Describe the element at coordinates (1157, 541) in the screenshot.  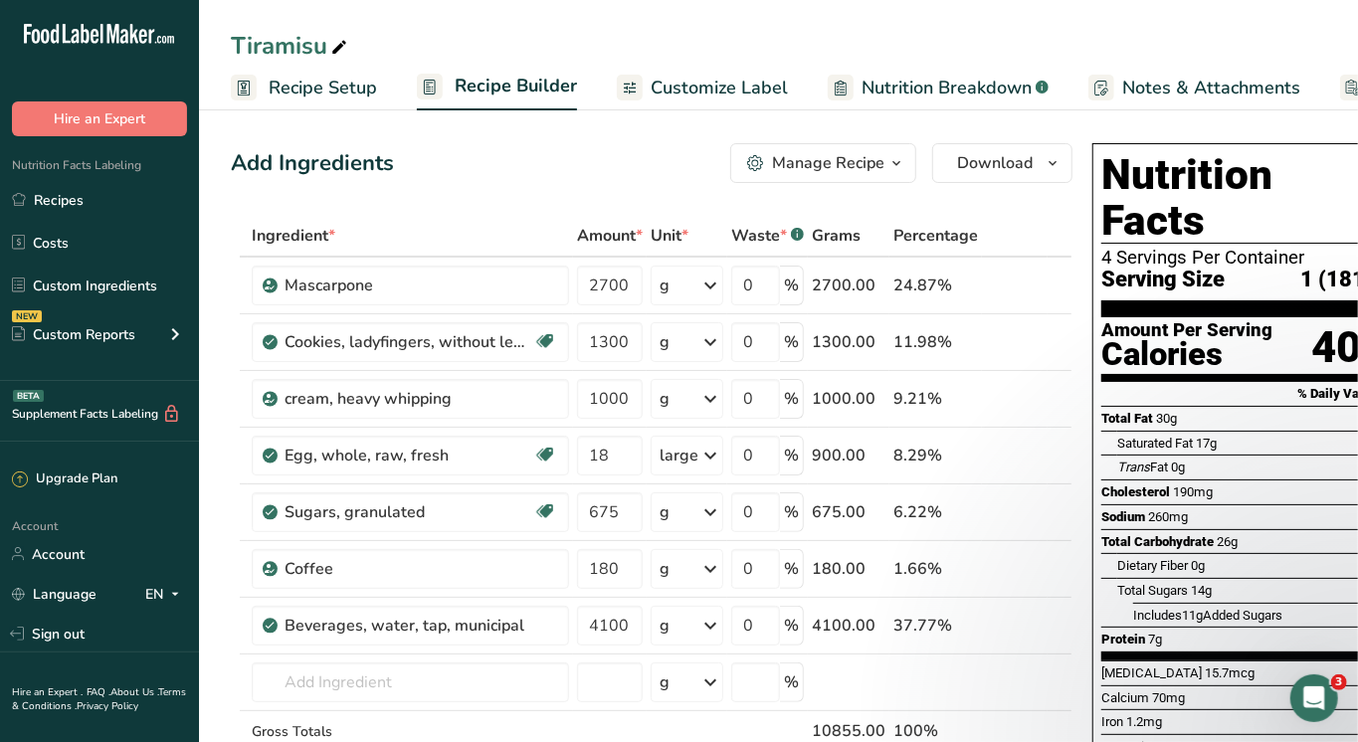
I see `span: Total Carbohydrate` at that location.